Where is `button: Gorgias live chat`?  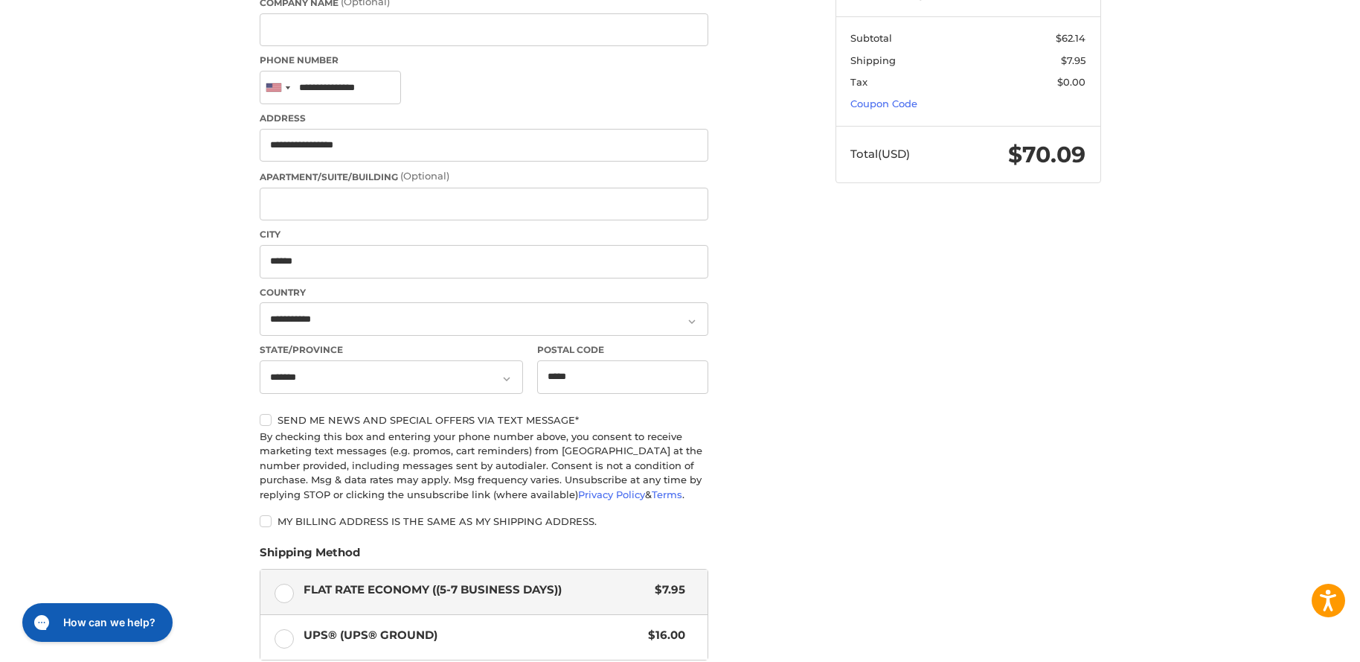
button: Gorgias live chat is located at coordinates (83, 25).